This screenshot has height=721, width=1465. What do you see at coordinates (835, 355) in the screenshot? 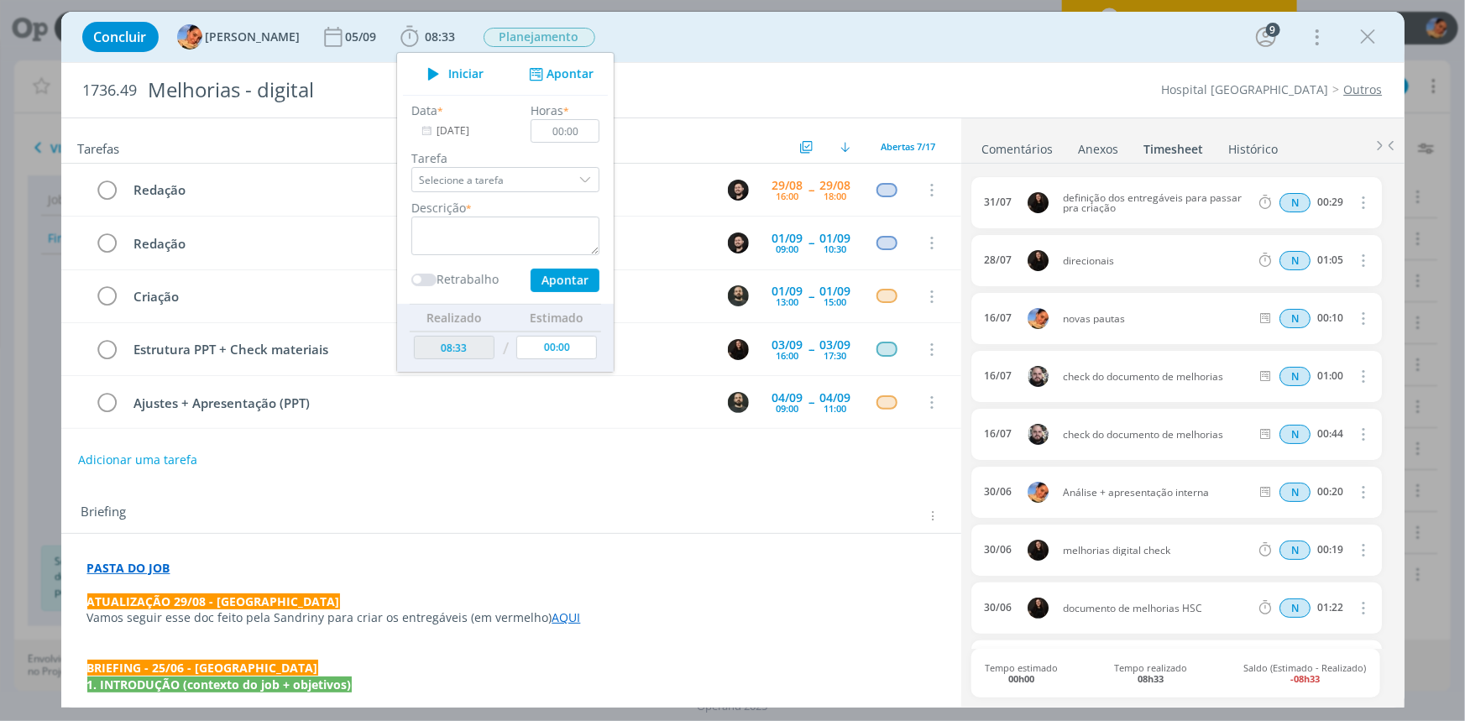
I see `div: 17:30` at bounding box center [835, 355].